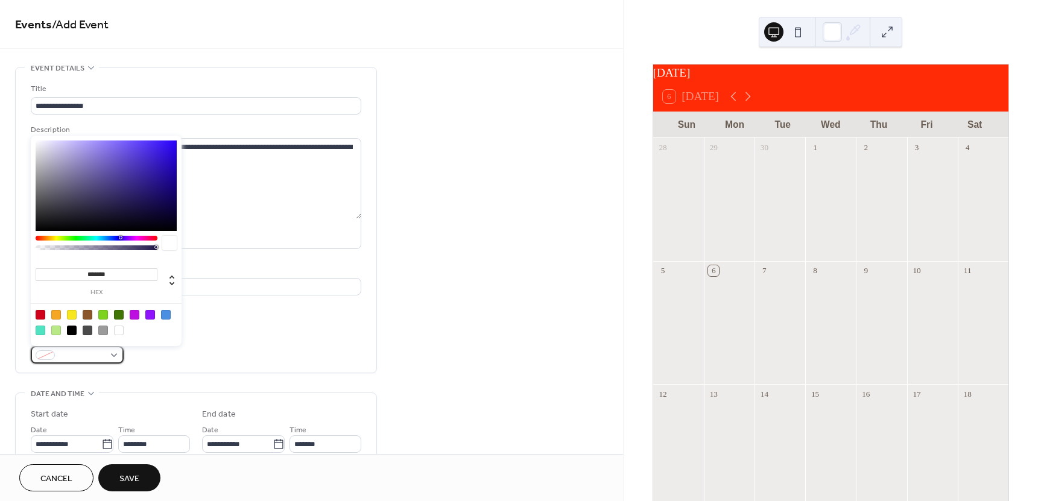 This screenshot has height=501, width=1038. What do you see at coordinates (927, 124) in the screenshot?
I see `div: Fri` at bounding box center [927, 124].